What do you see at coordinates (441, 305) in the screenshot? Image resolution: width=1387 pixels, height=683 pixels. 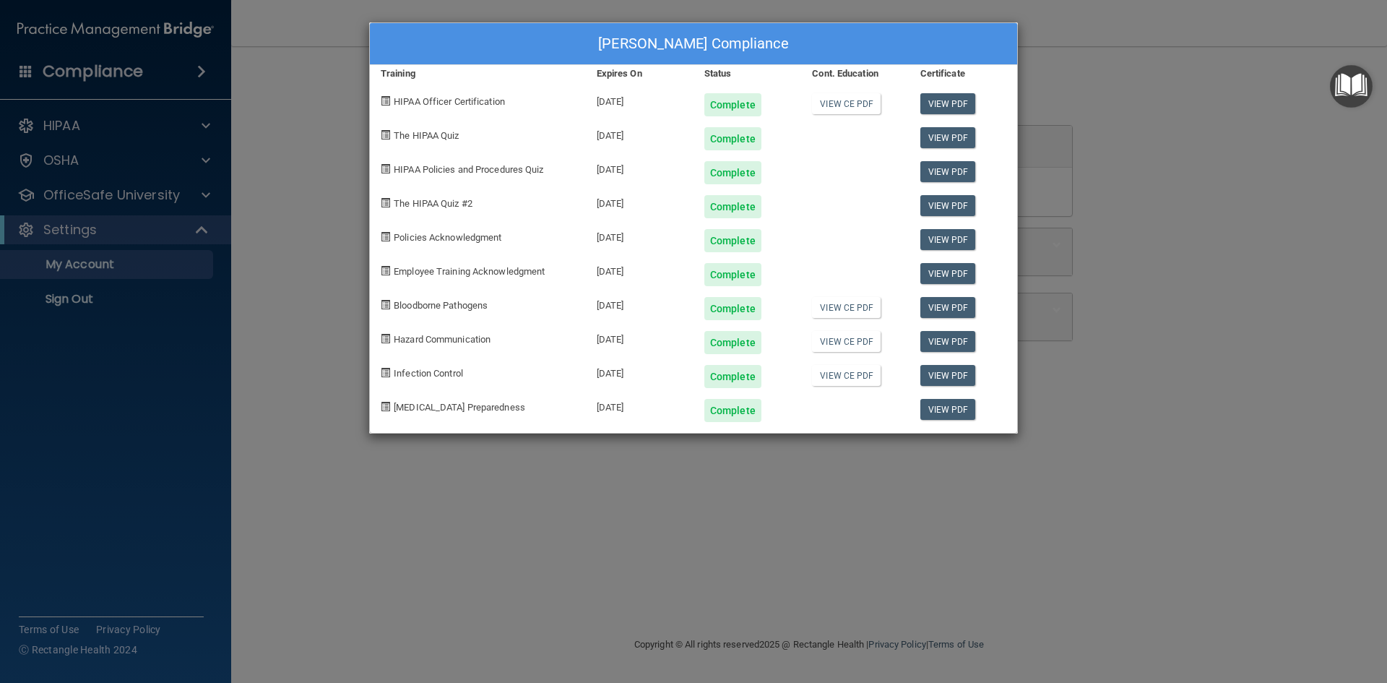 I see `span: Bloodborne Pathogens` at bounding box center [441, 305].